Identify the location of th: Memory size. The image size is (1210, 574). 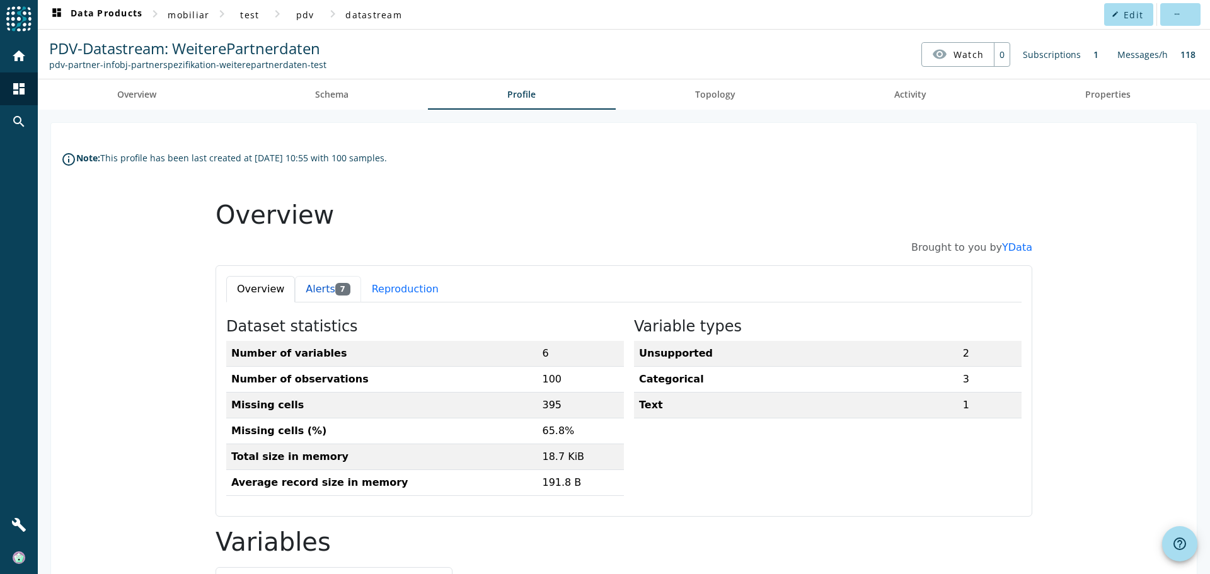
(299, 558).